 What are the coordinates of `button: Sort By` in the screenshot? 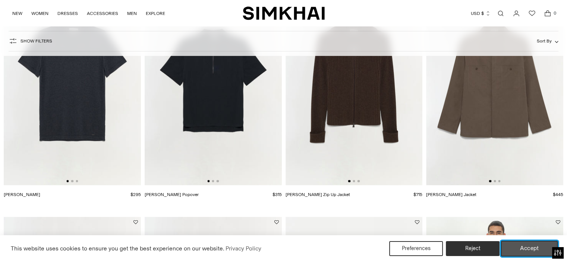 It's located at (548, 41).